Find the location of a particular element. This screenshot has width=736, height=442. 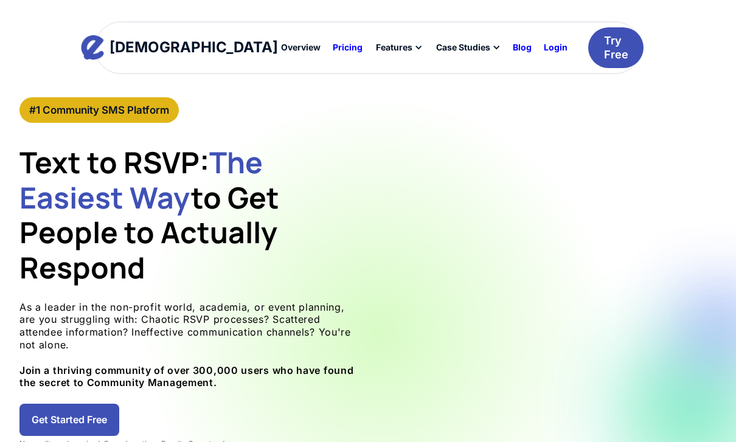

div: Overview is located at coordinates (301, 47).